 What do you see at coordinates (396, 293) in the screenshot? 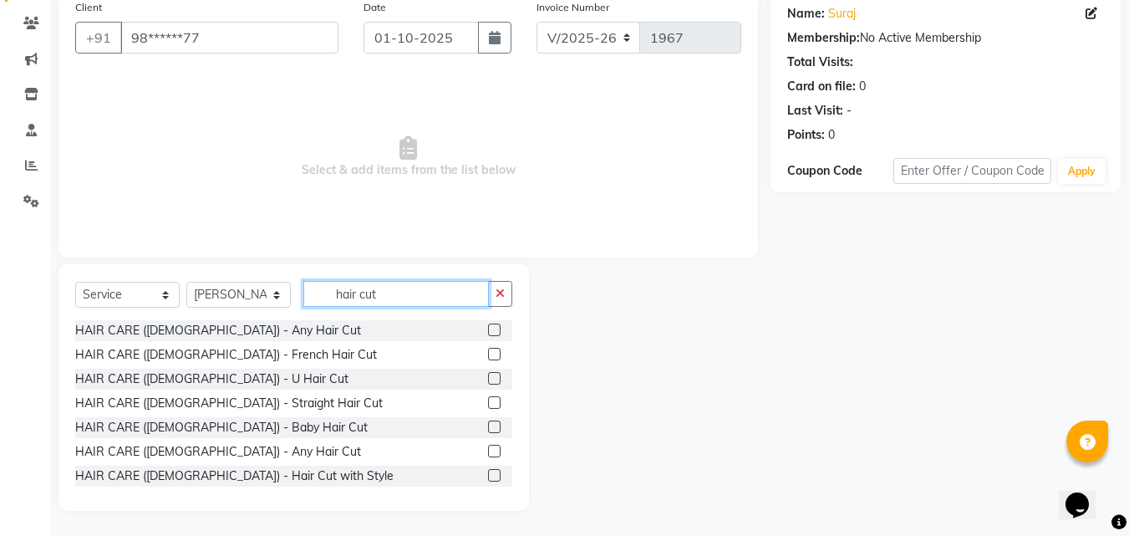
I see `input: Search or Scan` at bounding box center [396, 293].